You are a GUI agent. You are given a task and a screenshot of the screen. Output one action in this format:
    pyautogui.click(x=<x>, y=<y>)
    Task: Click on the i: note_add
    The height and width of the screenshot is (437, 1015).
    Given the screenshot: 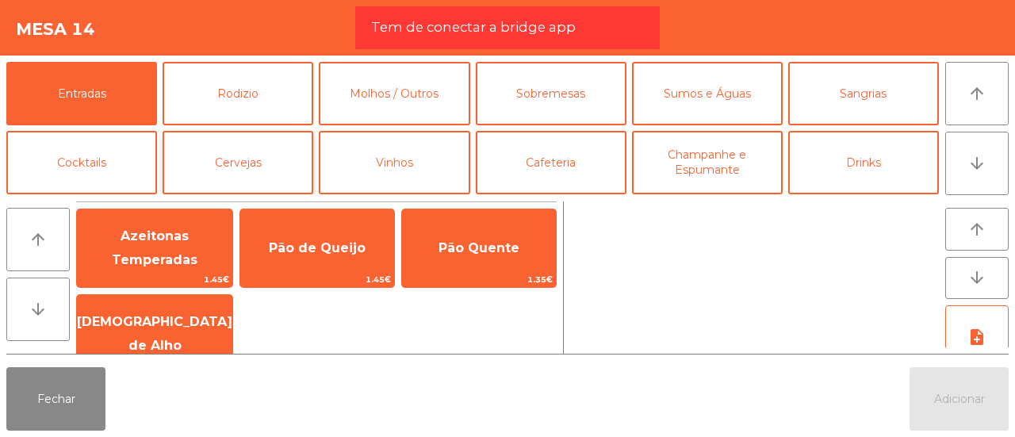 What is the action you would take?
    pyautogui.click(x=977, y=337)
    